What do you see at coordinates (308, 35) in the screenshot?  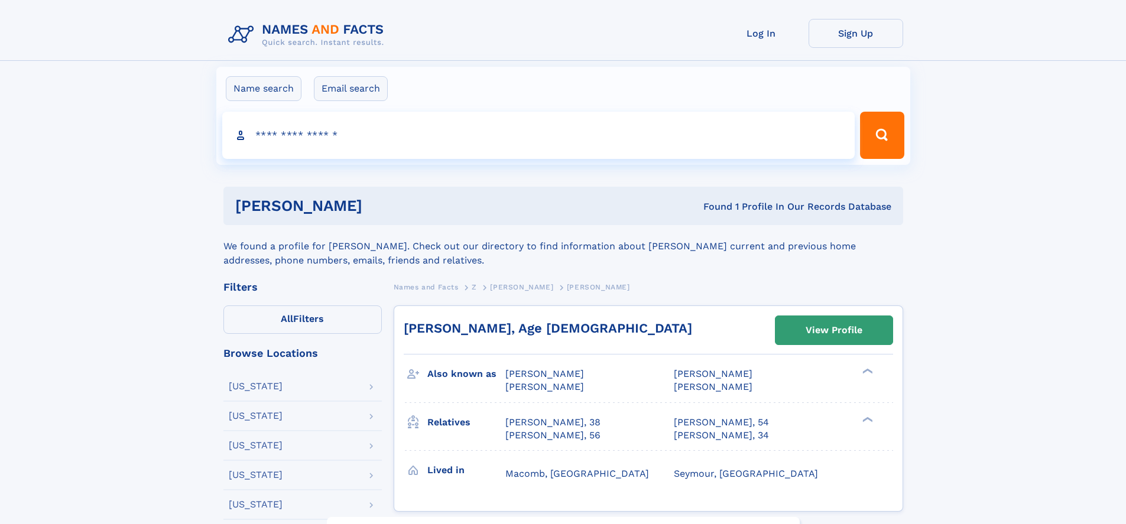 I see `img: Logo Names and Facts` at bounding box center [308, 35].